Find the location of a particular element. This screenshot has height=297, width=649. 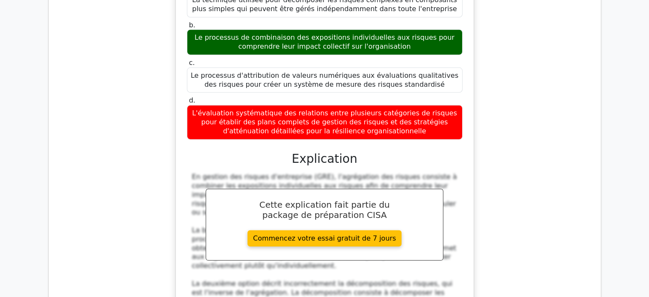

font: L'évaluation systématique des relations entre plusieurs catégories de risques pour établir des pl... is located at coordinates (324, 122).